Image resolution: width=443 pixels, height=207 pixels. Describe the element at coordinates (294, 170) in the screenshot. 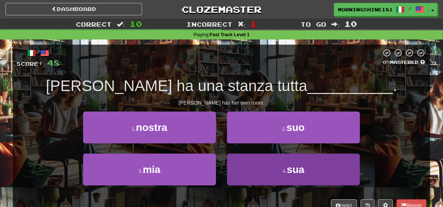

I see `button: 4.sua` at that location.